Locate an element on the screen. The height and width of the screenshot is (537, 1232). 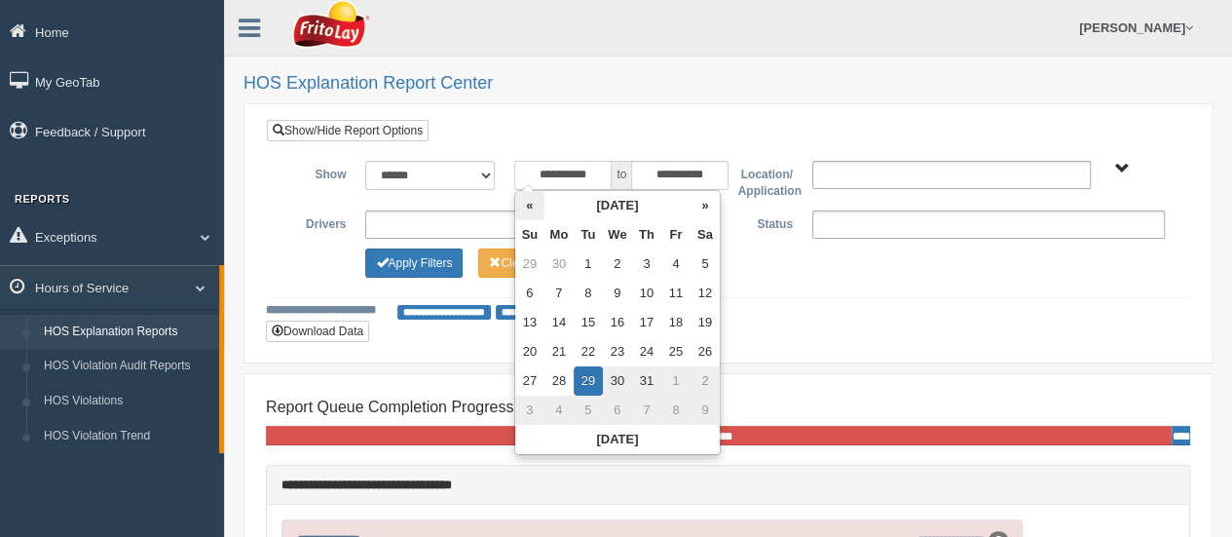
td: 19 is located at coordinates (705, 322).